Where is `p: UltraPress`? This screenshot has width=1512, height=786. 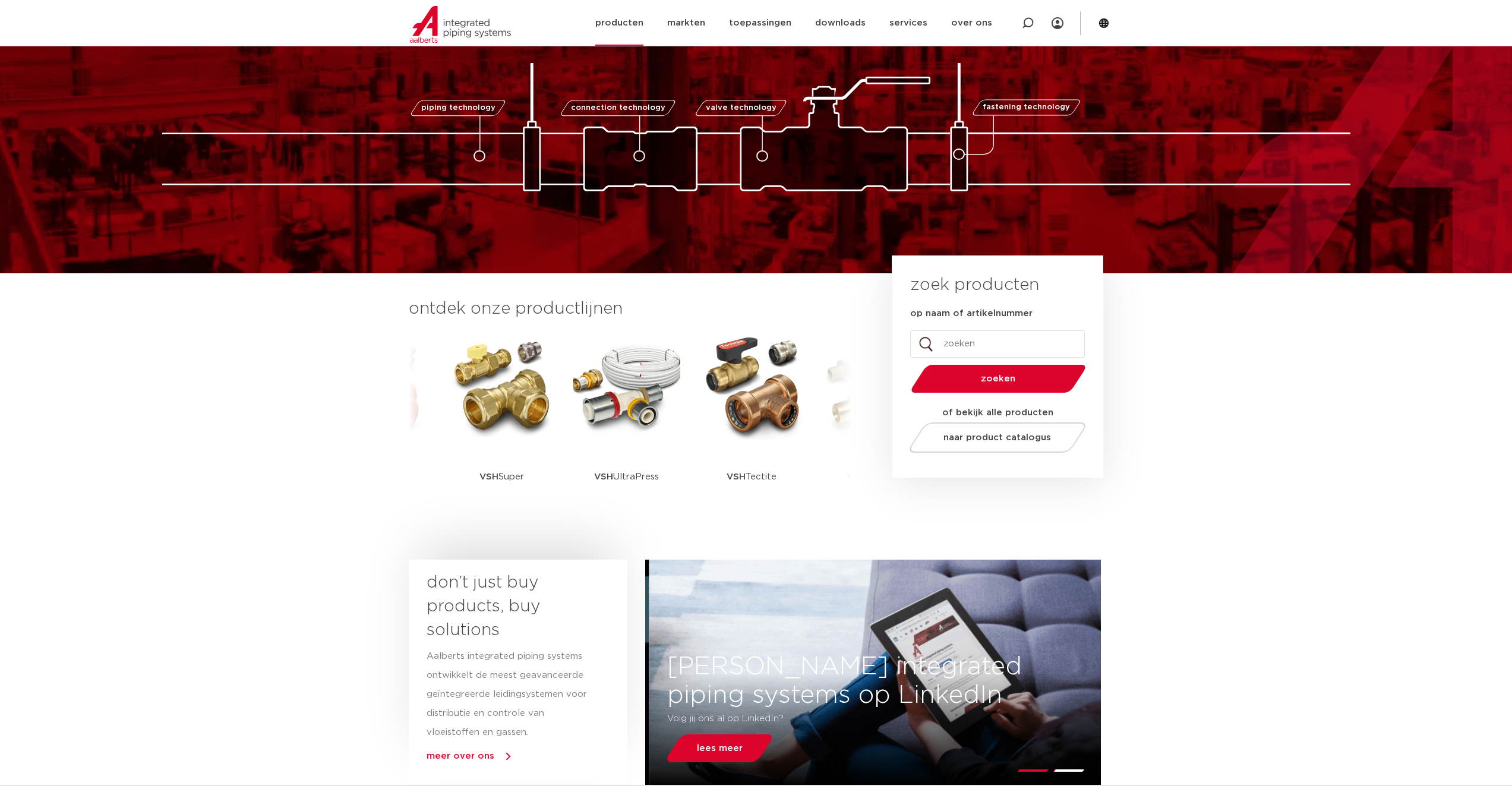
p: UltraPress is located at coordinates (627, 477).